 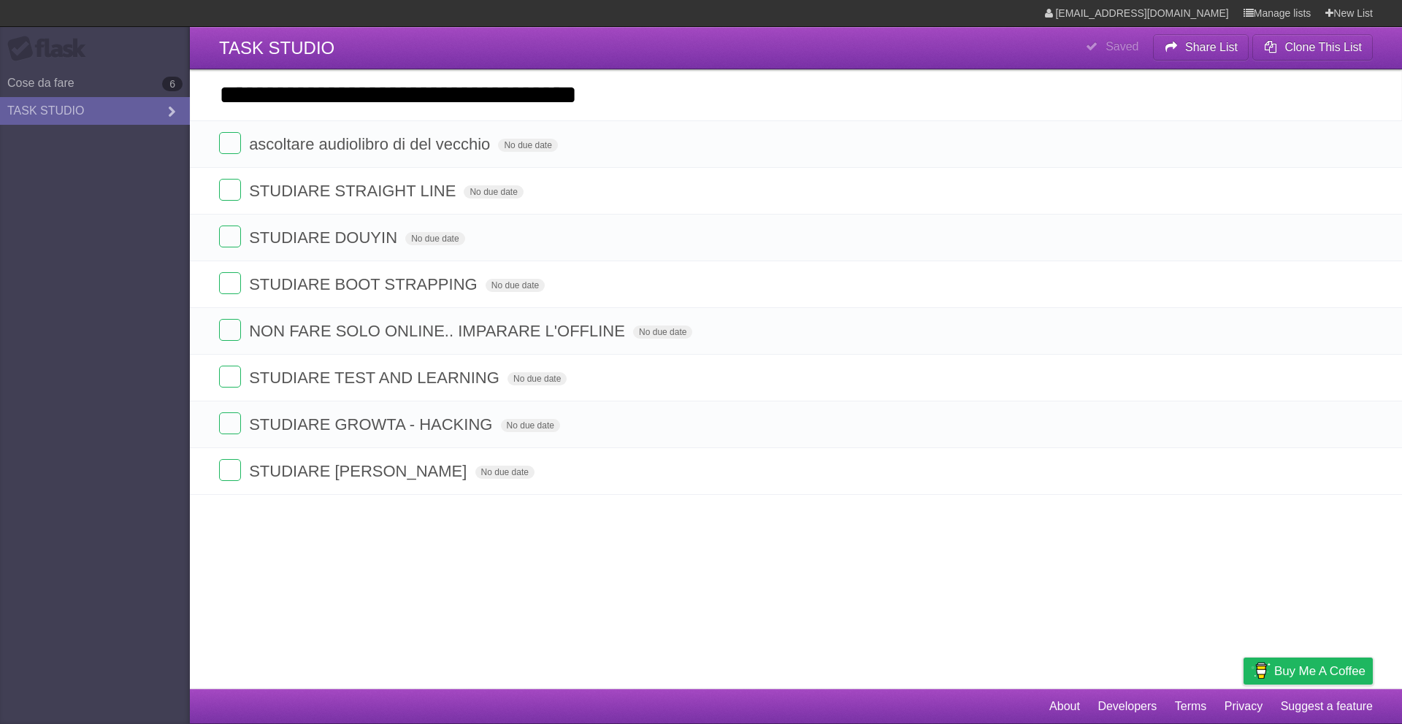 What do you see at coordinates (1191, 707) in the screenshot?
I see `a: Terms` at bounding box center [1191, 707].